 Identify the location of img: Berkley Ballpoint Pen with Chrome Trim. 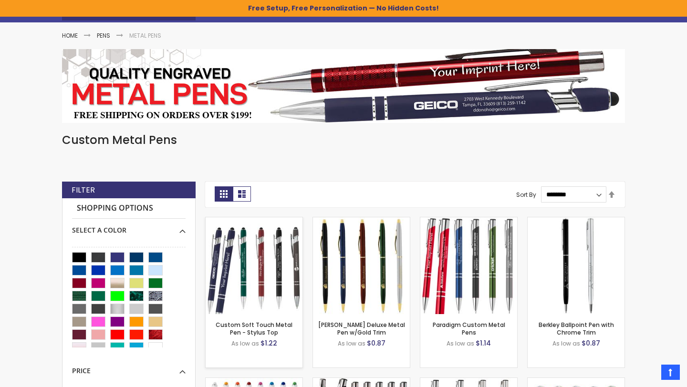
(576, 266).